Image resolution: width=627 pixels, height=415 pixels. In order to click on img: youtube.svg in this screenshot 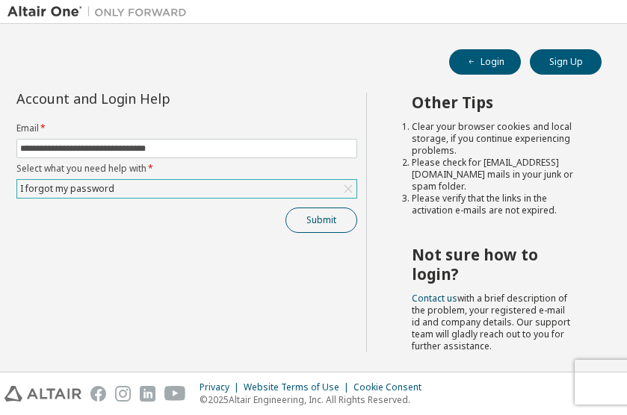, I will do `click(175, 394)`.